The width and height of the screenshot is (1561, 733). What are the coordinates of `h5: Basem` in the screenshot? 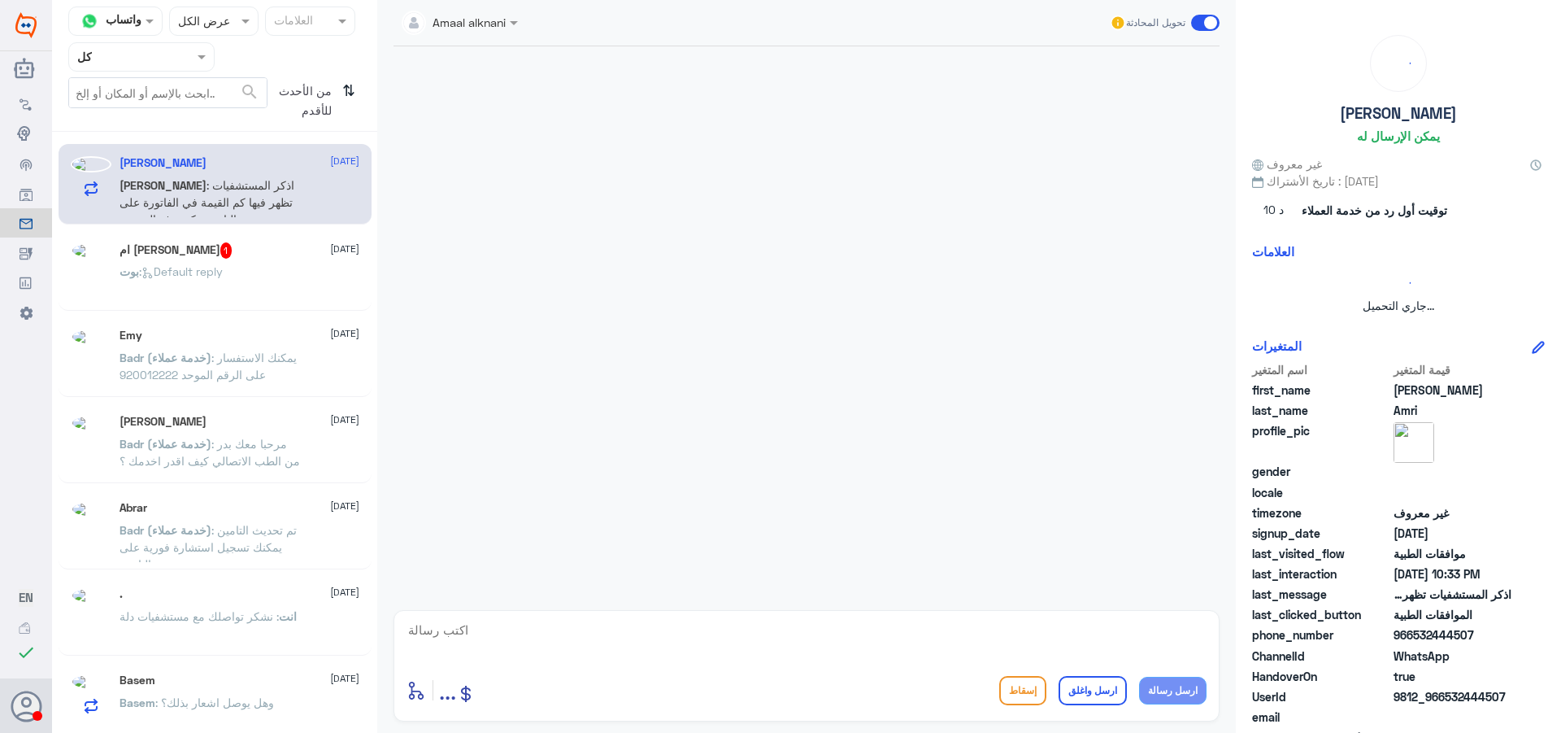 It's located at (137, 680).